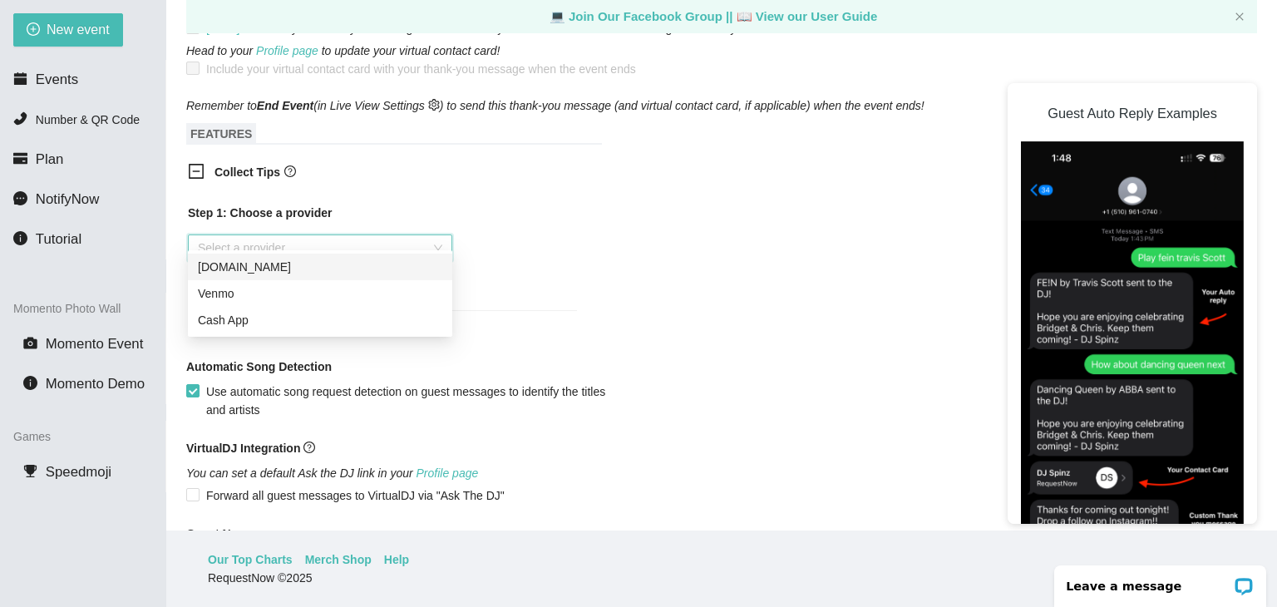 Image resolution: width=1277 pixels, height=607 pixels. I want to click on b: End Event, so click(285, 106).